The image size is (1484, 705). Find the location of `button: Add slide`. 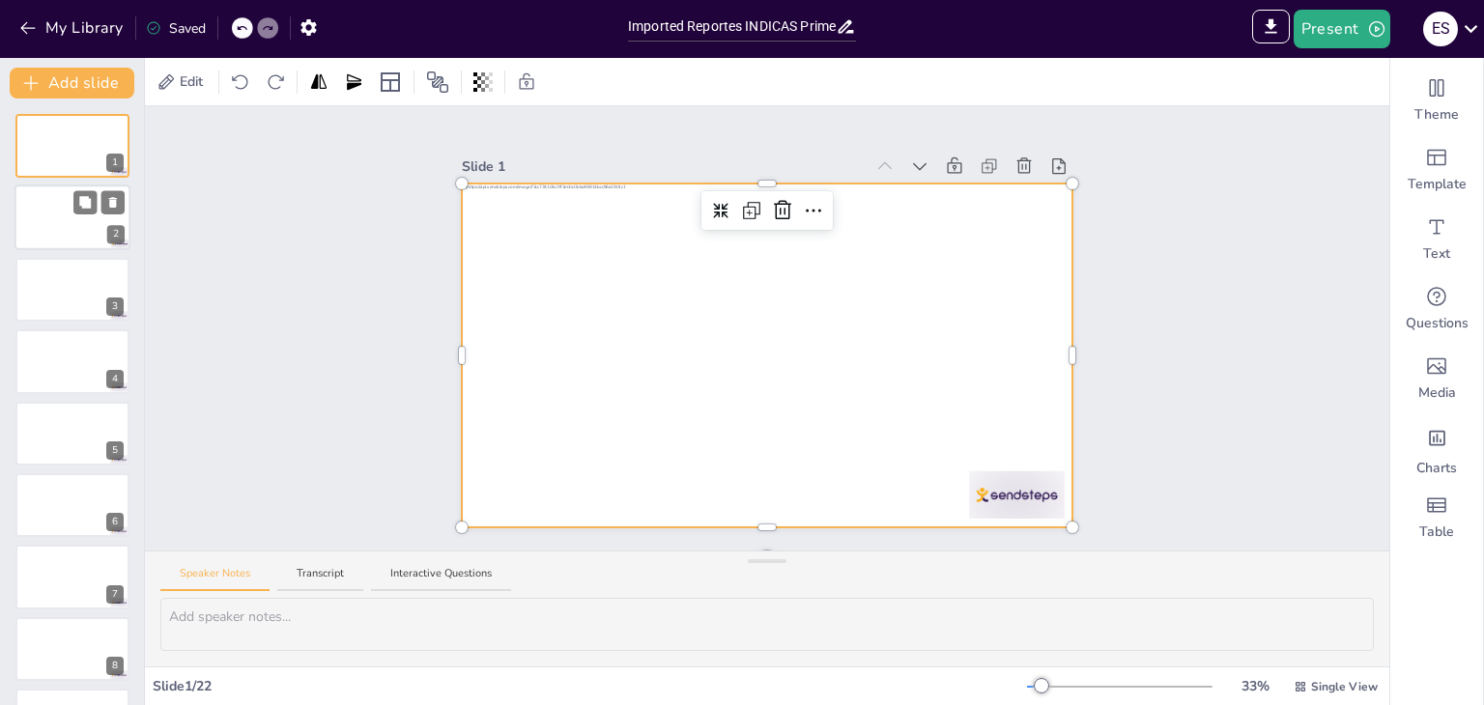

button: Add slide is located at coordinates (71, 83).